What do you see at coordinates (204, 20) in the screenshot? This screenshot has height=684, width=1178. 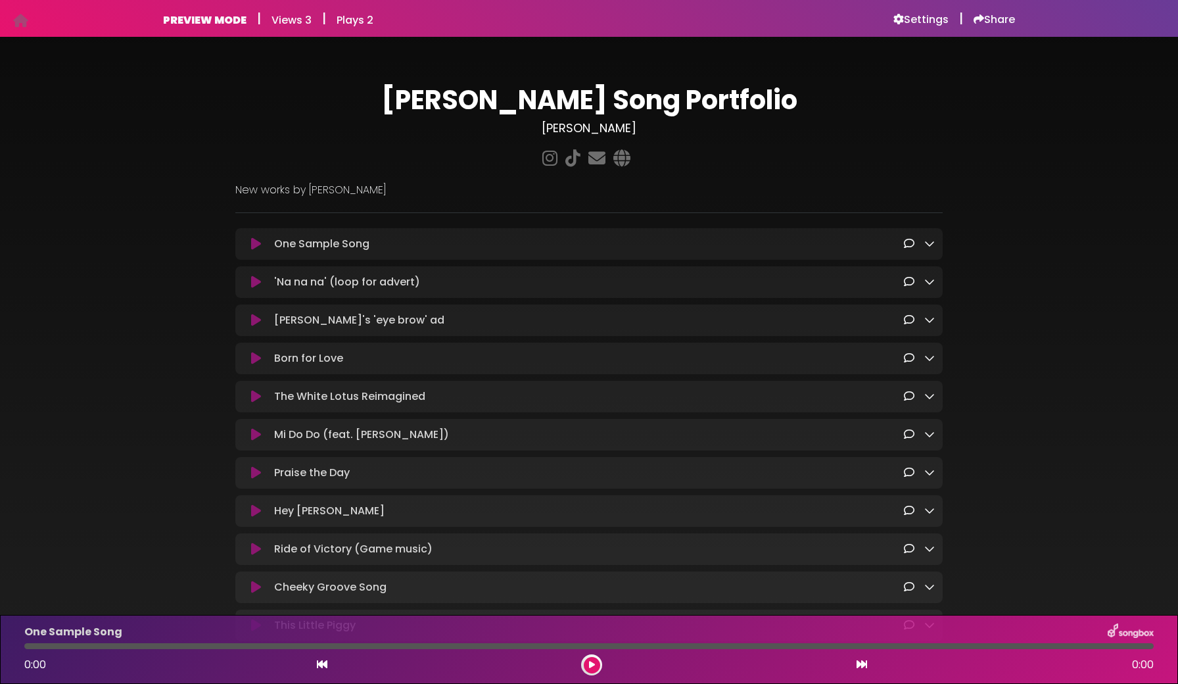 I see `h6: PREVIEW MODE` at bounding box center [204, 20].